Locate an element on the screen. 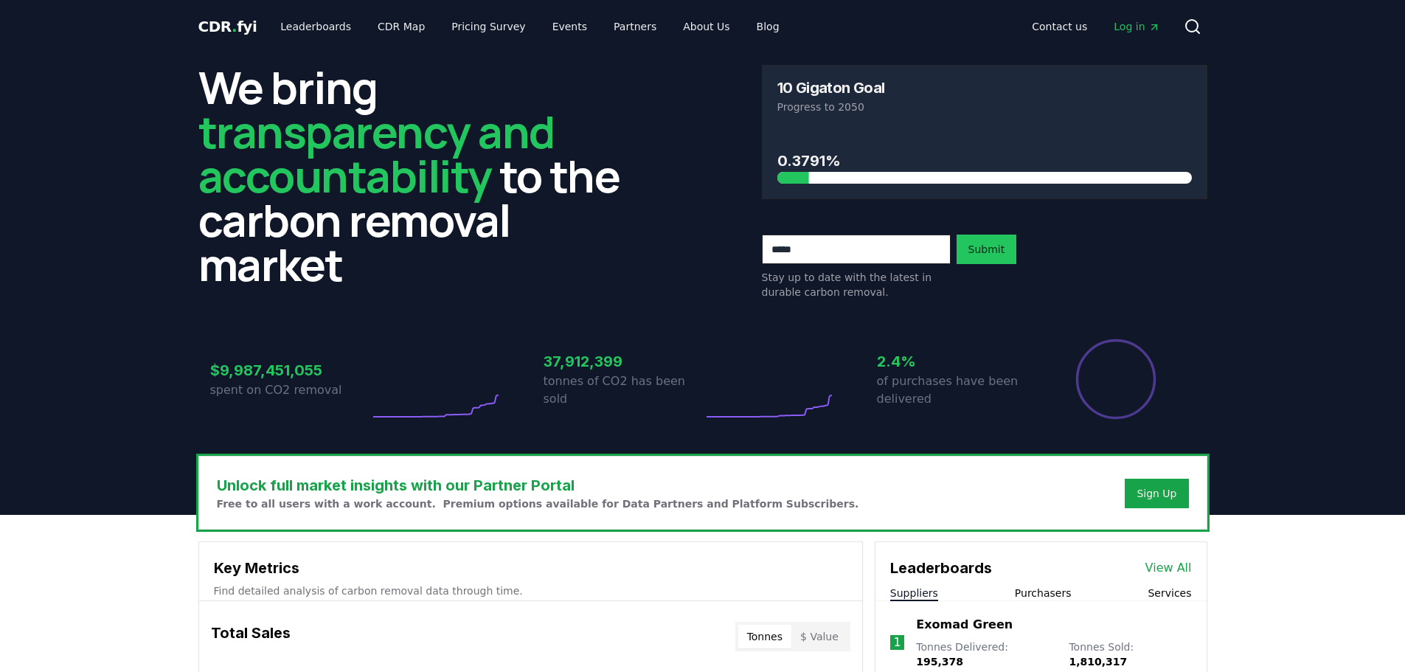  h3: 0.3791% is located at coordinates (984, 161).